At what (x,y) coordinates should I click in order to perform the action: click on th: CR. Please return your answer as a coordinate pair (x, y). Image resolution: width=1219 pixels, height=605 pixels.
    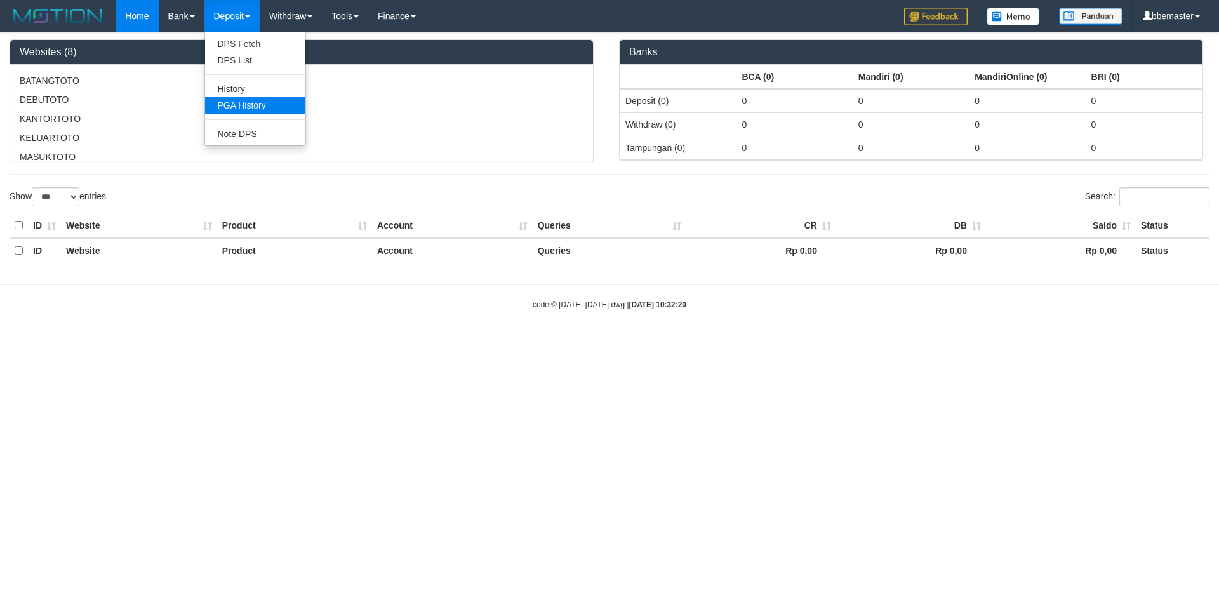
    Looking at the image, I should click on (761, 225).